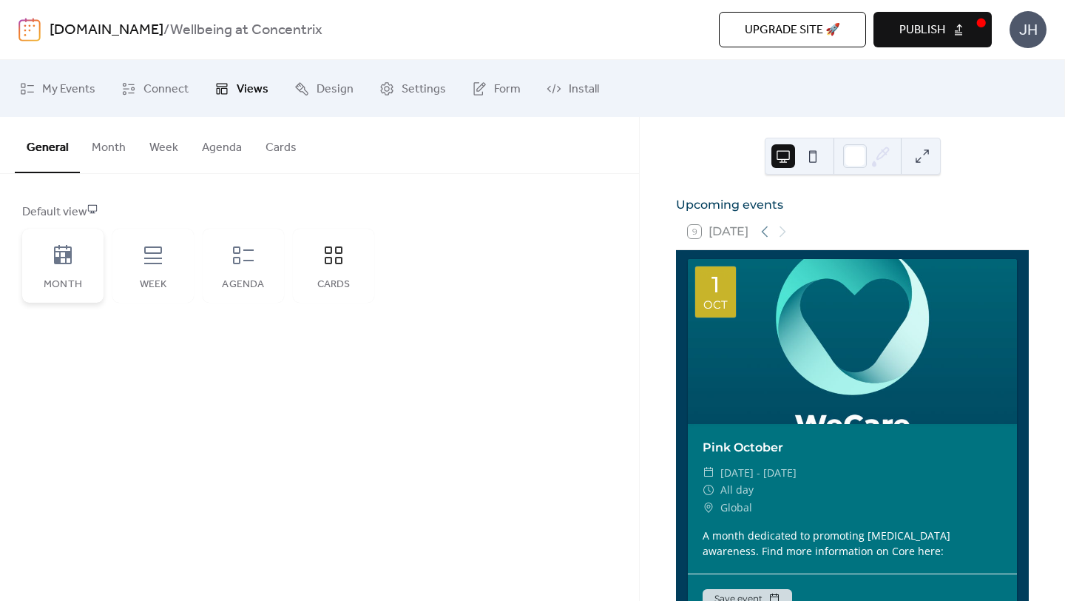  What do you see at coordinates (252, 89) in the screenshot?
I see `span: Views` at bounding box center [252, 89].